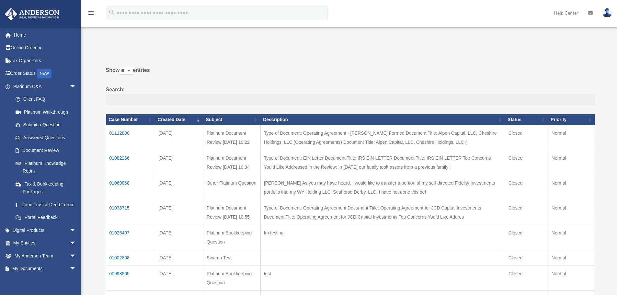  I want to click on label: Show entries, so click(350, 73).